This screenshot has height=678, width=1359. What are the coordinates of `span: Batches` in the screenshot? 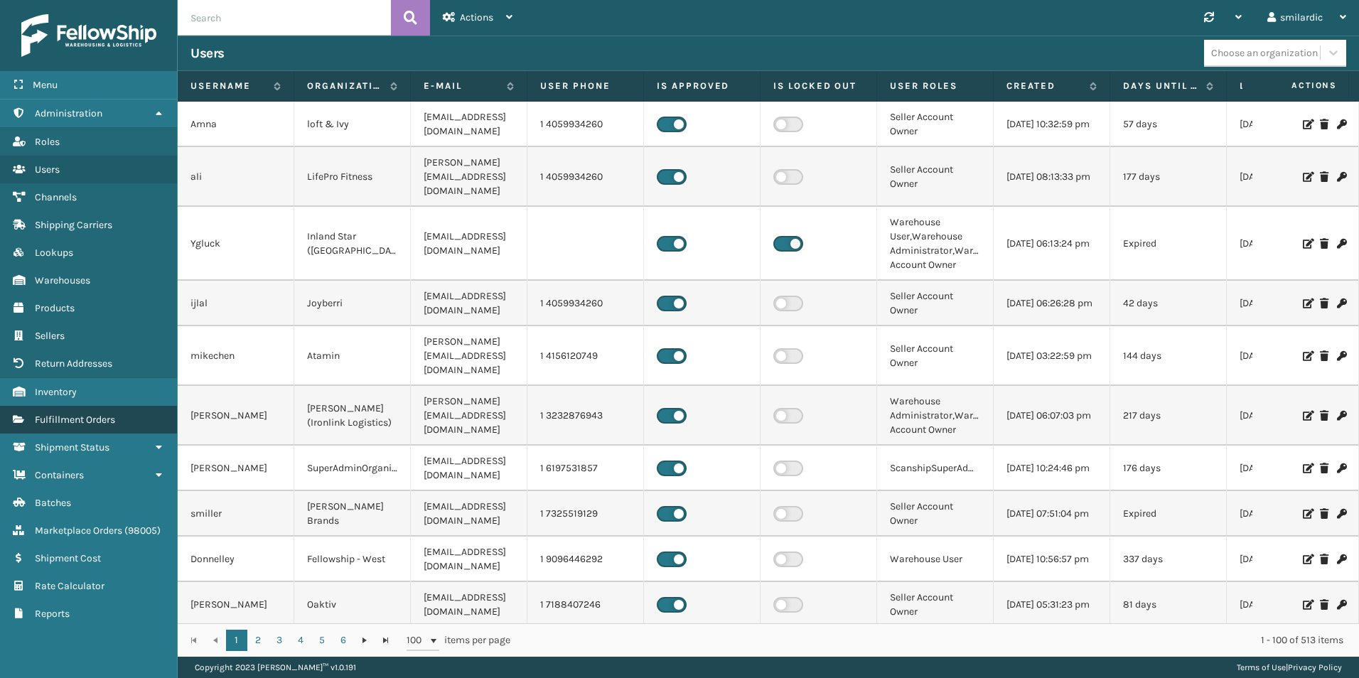 It's located at (53, 503).